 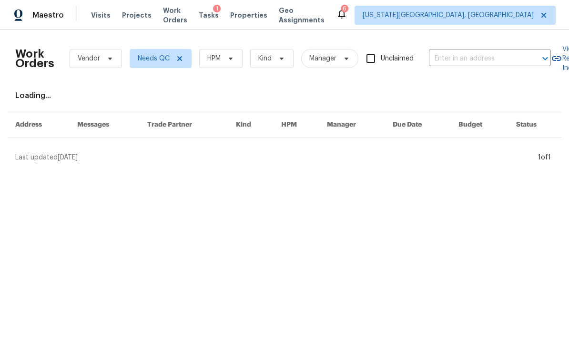 What do you see at coordinates (477, 59) in the screenshot?
I see `input: Enter in an address` at bounding box center [477, 59].